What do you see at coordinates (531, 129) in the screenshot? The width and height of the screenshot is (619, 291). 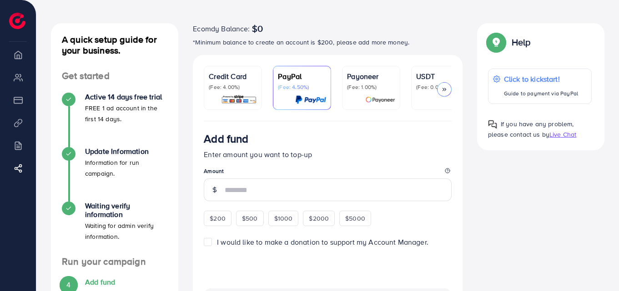 I see `span: If you have any problem, please contact us by` at bounding box center [531, 129].